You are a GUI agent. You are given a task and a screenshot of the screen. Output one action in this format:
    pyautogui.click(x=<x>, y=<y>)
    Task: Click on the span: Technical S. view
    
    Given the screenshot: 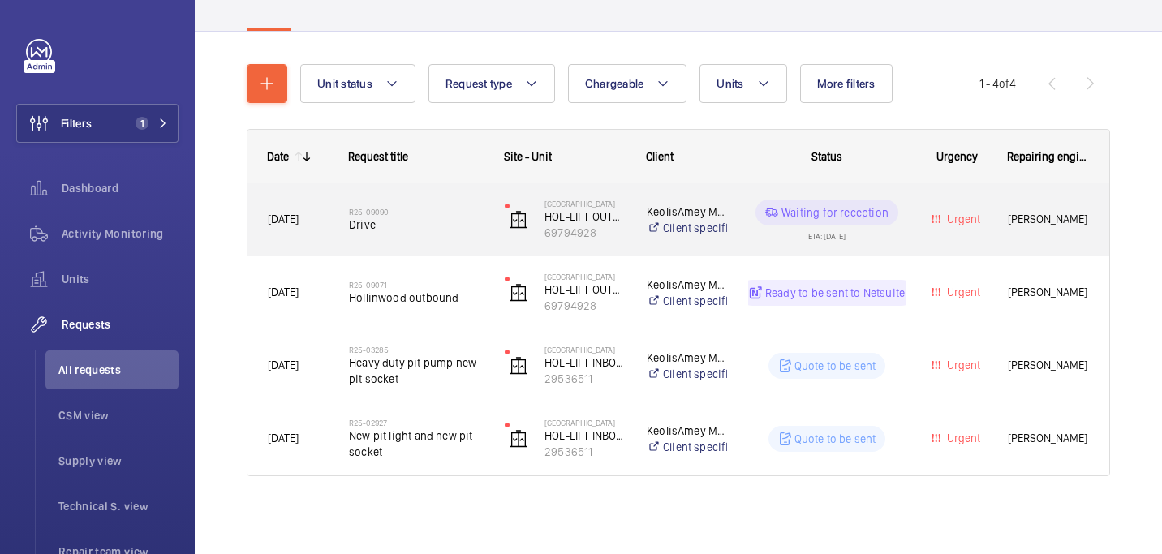 What is the action you would take?
    pyautogui.click(x=118, y=506)
    